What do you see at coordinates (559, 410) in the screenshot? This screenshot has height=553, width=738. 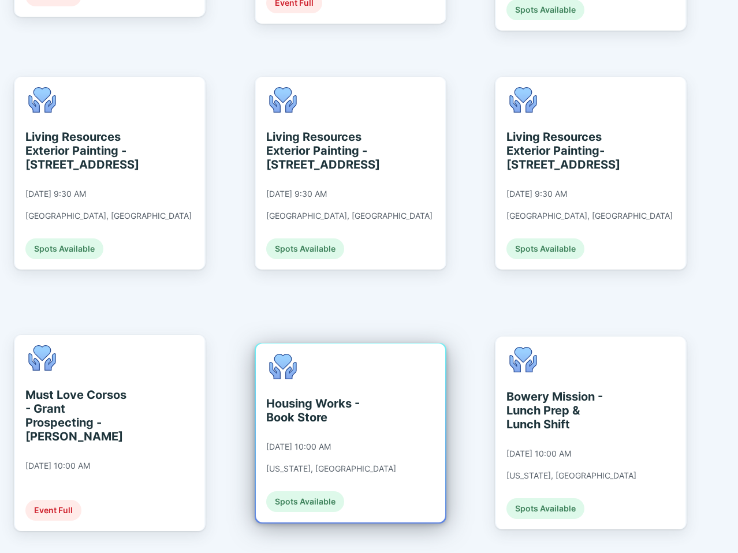 I see `div: Bowery Mission - Lunch Prep & Lunch Shift` at bounding box center [559, 410].